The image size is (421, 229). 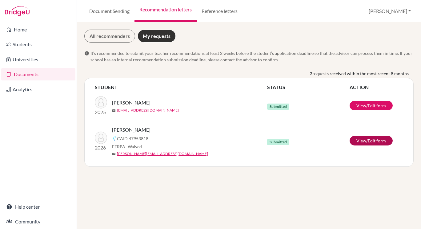 I want to click on p: 2026, so click(x=101, y=147).